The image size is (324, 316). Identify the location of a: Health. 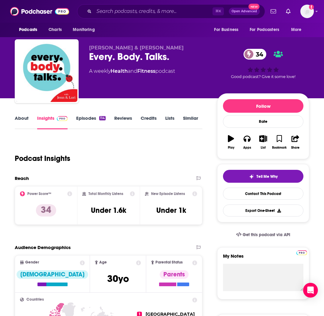
(119, 71).